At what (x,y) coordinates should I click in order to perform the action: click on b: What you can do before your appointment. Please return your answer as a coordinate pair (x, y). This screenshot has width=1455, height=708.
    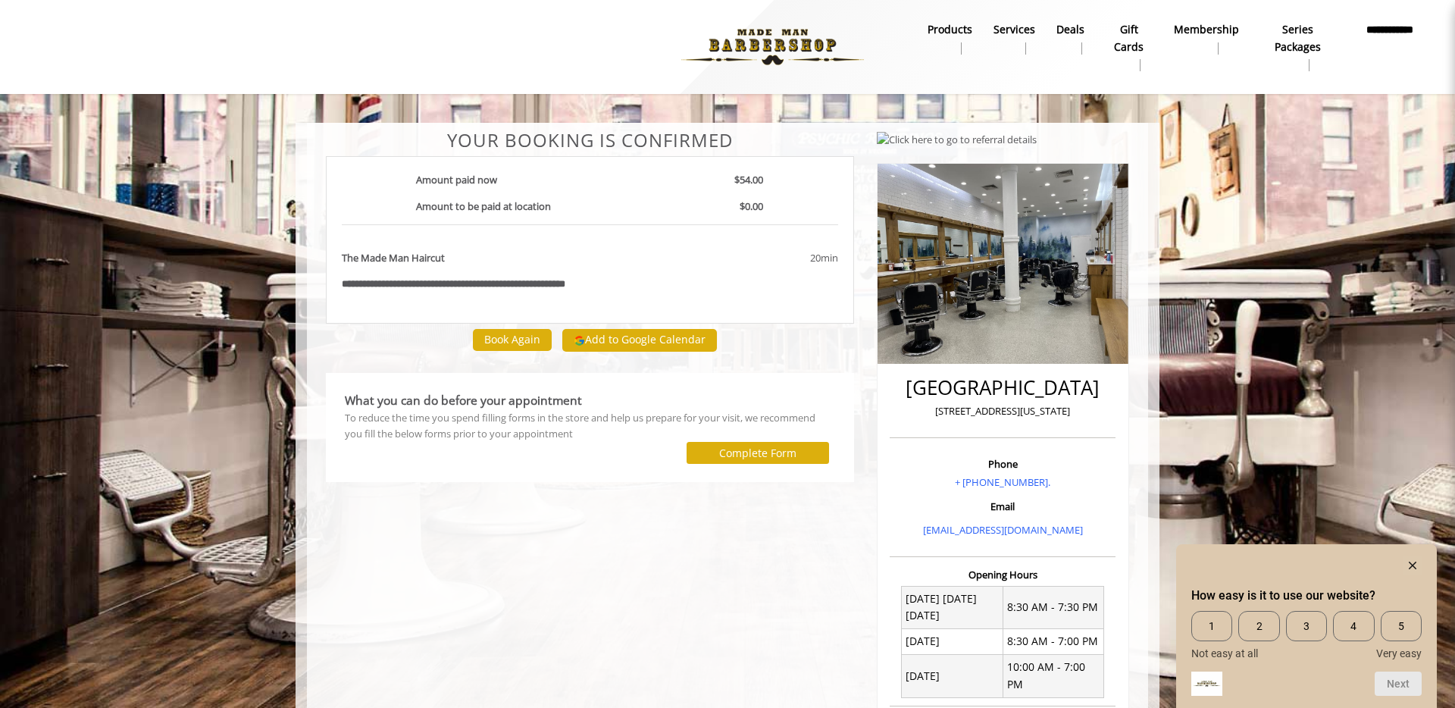
    Looking at the image, I should click on (463, 400).